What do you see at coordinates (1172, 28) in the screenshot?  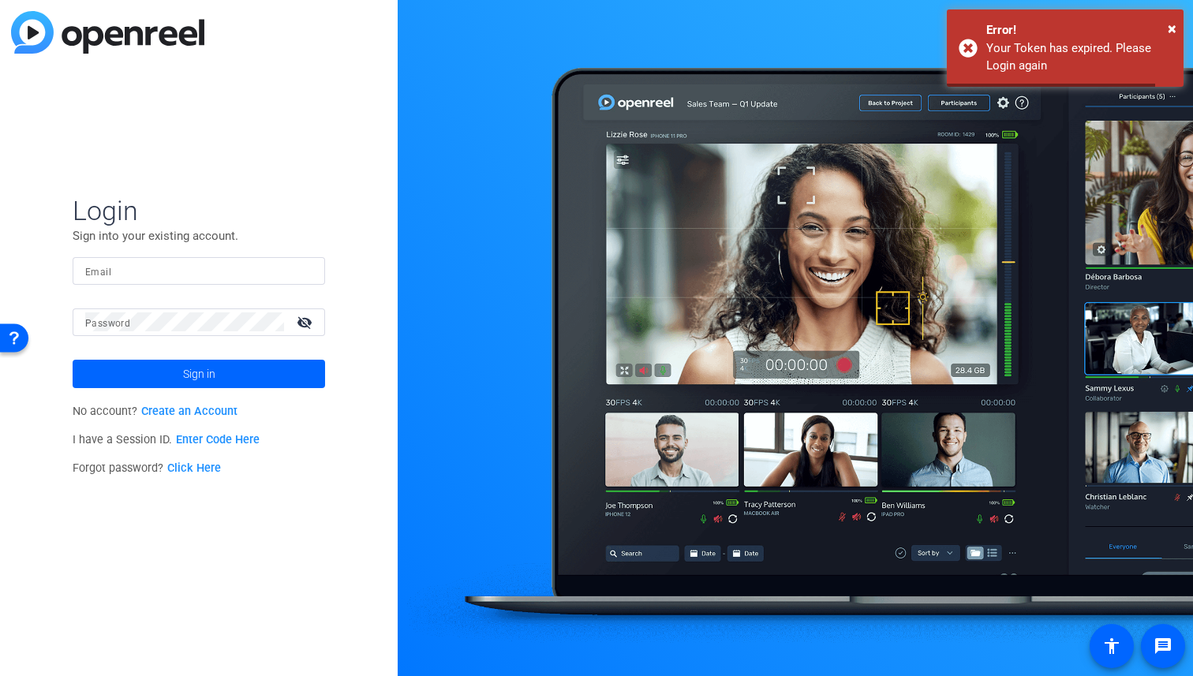 I see `button: Close` at bounding box center [1172, 28].